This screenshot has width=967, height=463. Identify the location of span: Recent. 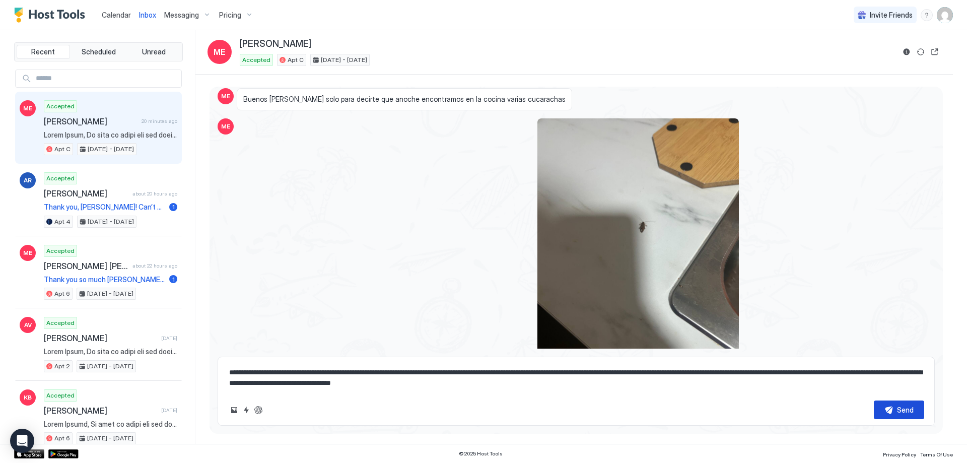
(43, 52).